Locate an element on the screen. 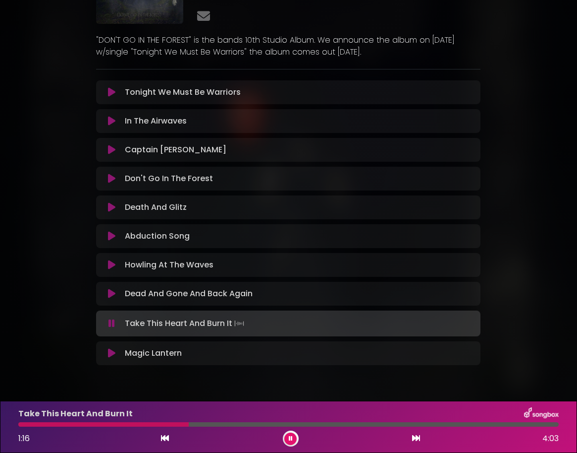 Image resolution: width=577 pixels, height=453 pixels. p: Abduction Song is located at coordinates (157, 236).